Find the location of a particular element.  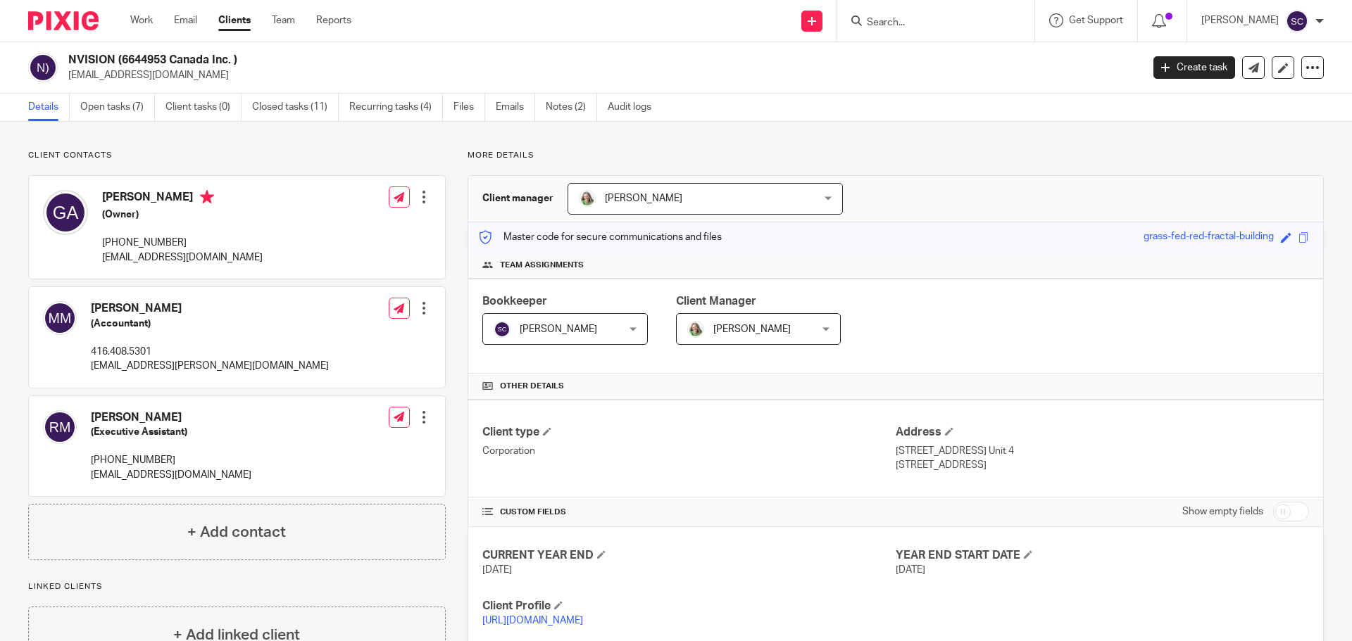

a: Reports is located at coordinates (334, 20).